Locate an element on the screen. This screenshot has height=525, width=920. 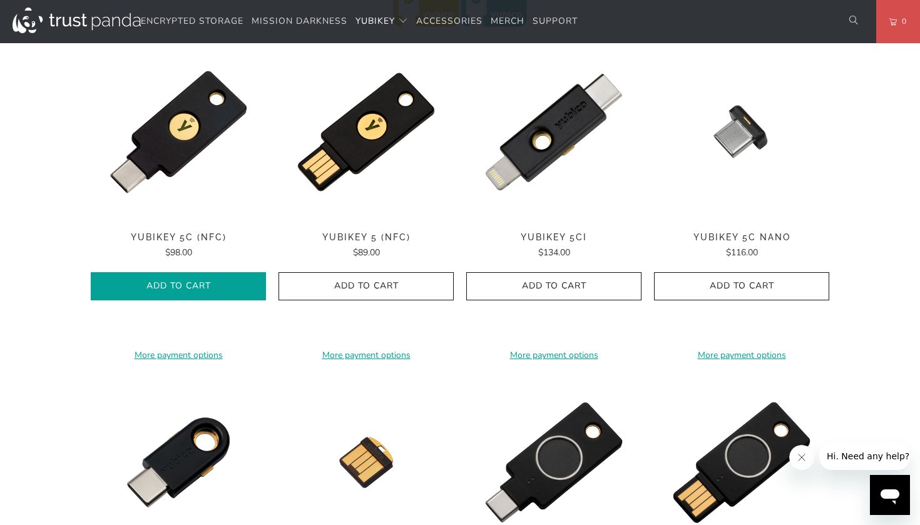
span: Accessories is located at coordinates (450, 21).